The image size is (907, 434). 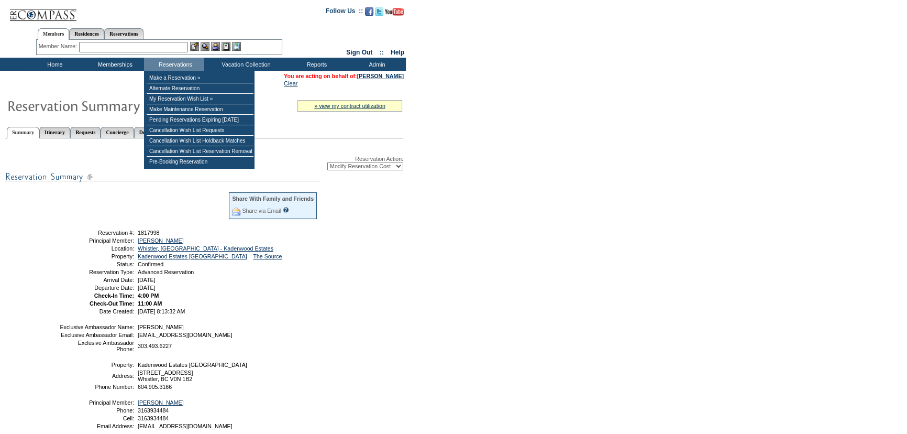 What do you see at coordinates (286, 209) in the screenshot?
I see `input: What is this?` at bounding box center [286, 209].